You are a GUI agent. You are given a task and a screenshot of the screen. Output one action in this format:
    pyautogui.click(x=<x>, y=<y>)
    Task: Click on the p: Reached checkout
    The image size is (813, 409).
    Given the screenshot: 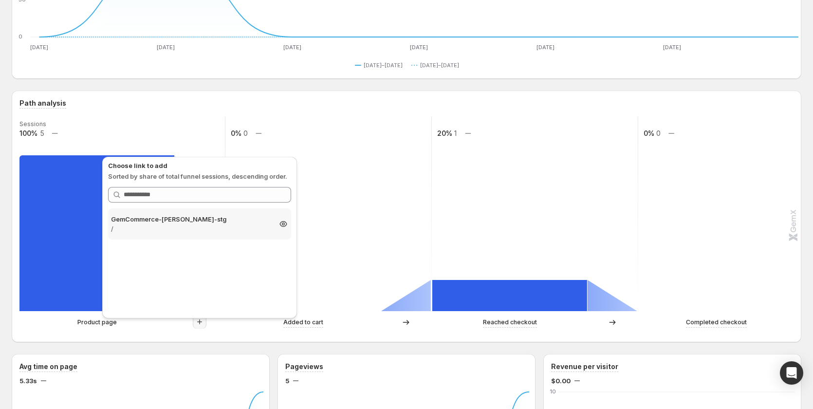 What is the action you would take?
    pyautogui.click(x=509, y=322)
    